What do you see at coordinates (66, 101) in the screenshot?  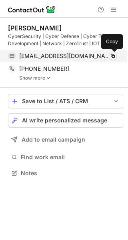 I see `div: Save to List / ATS / CRM` at bounding box center [66, 101].